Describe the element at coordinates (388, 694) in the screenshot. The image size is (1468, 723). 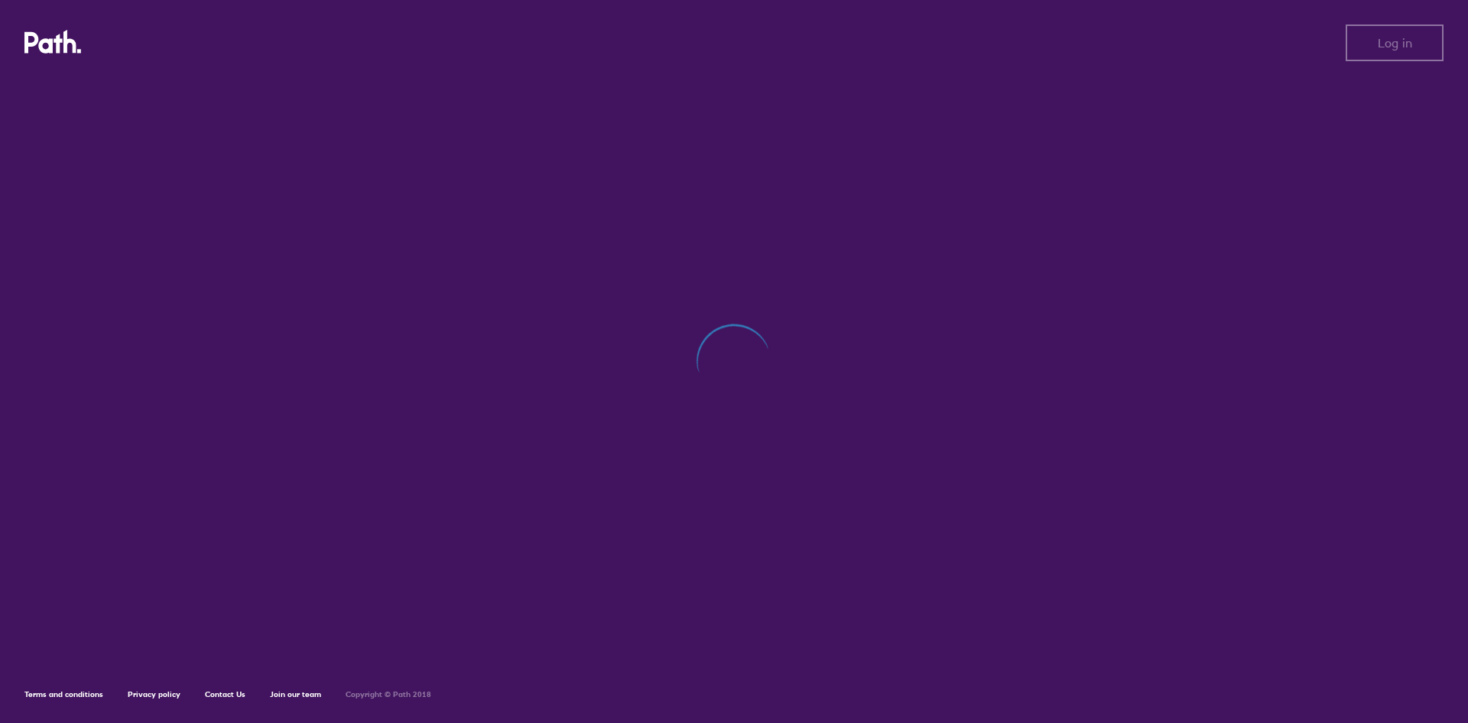
I see `h6: Copyright © Path 2018` at that location.